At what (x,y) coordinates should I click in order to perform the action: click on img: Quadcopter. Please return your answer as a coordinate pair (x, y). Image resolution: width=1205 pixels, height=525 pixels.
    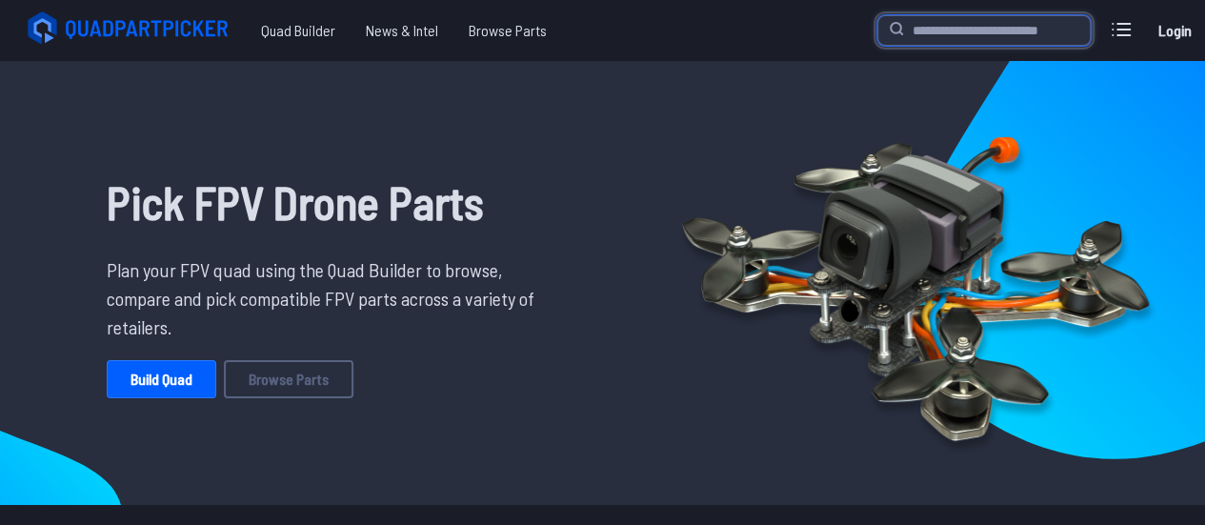
    Looking at the image, I should click on (916, 283).